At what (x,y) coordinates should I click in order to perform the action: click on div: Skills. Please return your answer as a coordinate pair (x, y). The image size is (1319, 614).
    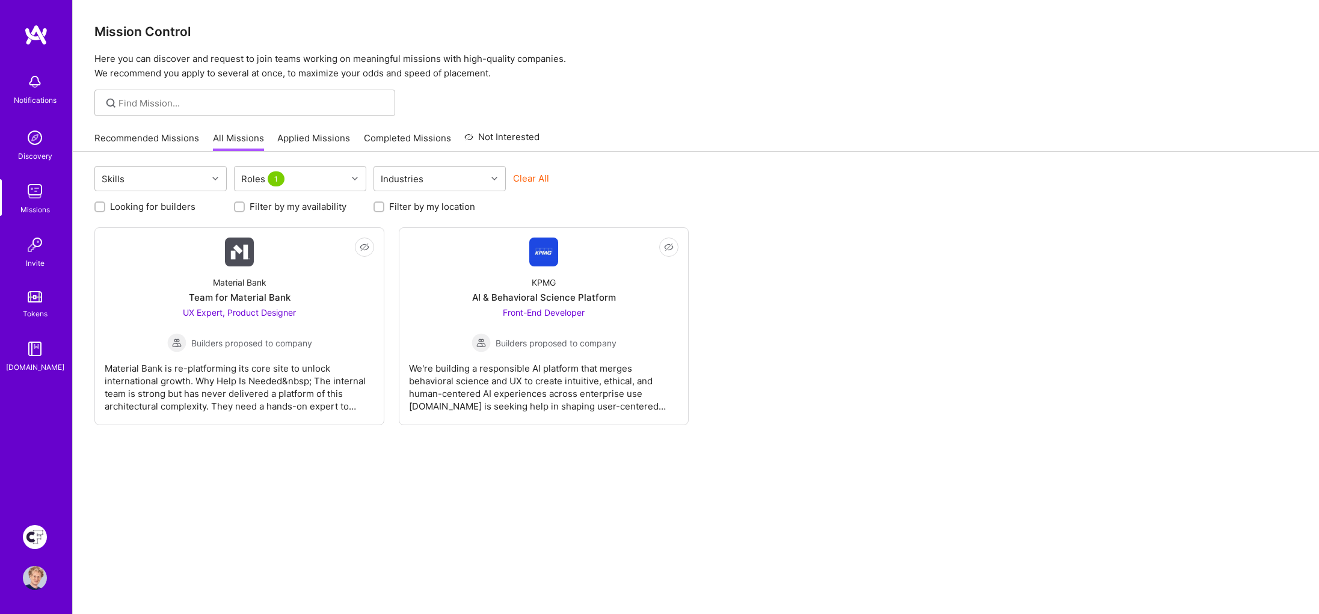
    Looking at the image, I should click on (113, 179).